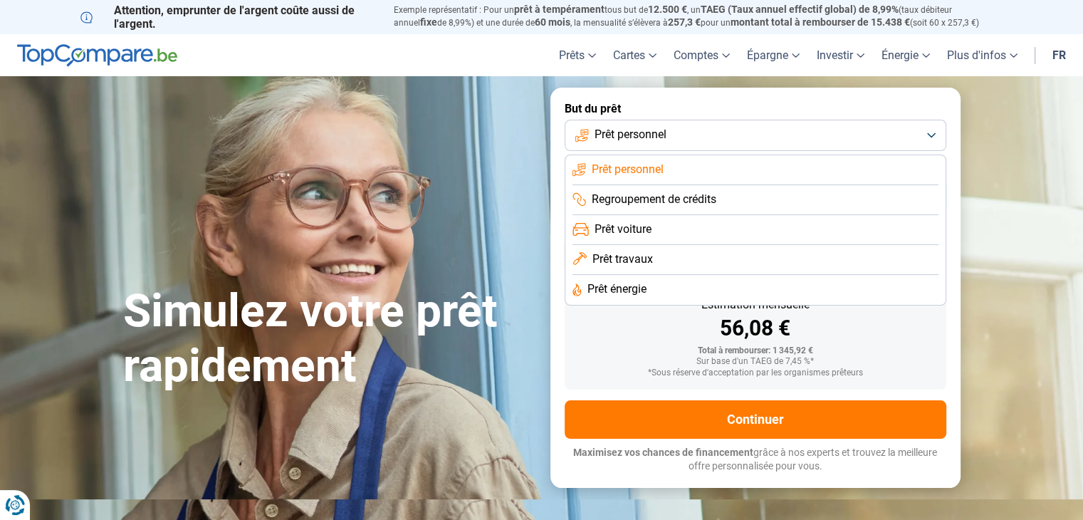  I want to click on span: 12.500 €, so click(667, 9).